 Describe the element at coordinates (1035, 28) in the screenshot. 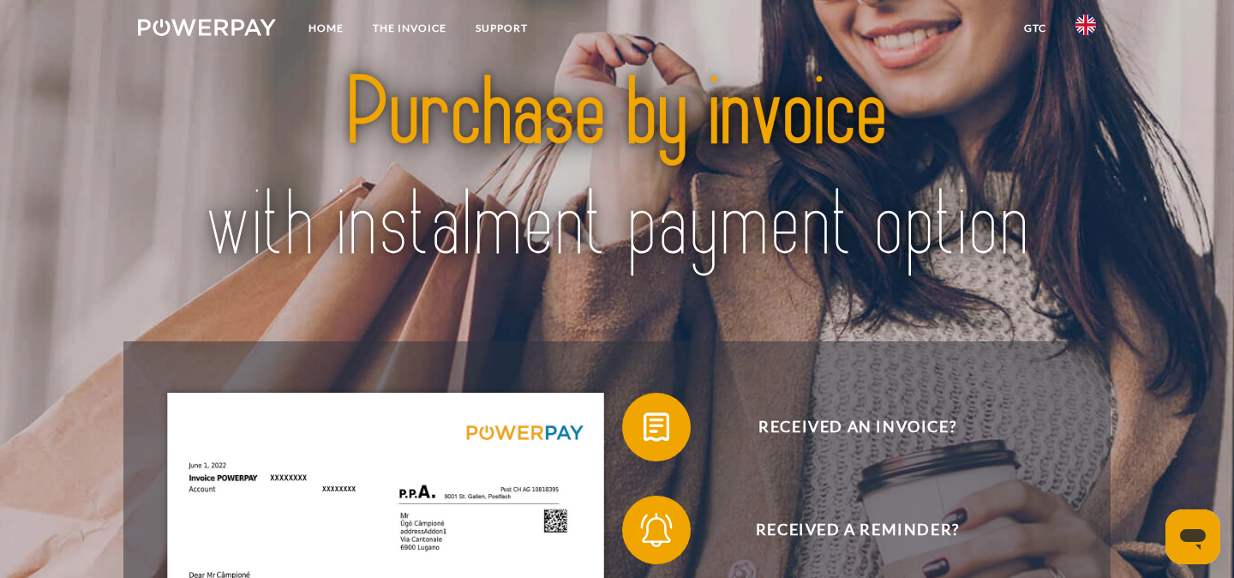

I see `a: GTC` at that location.